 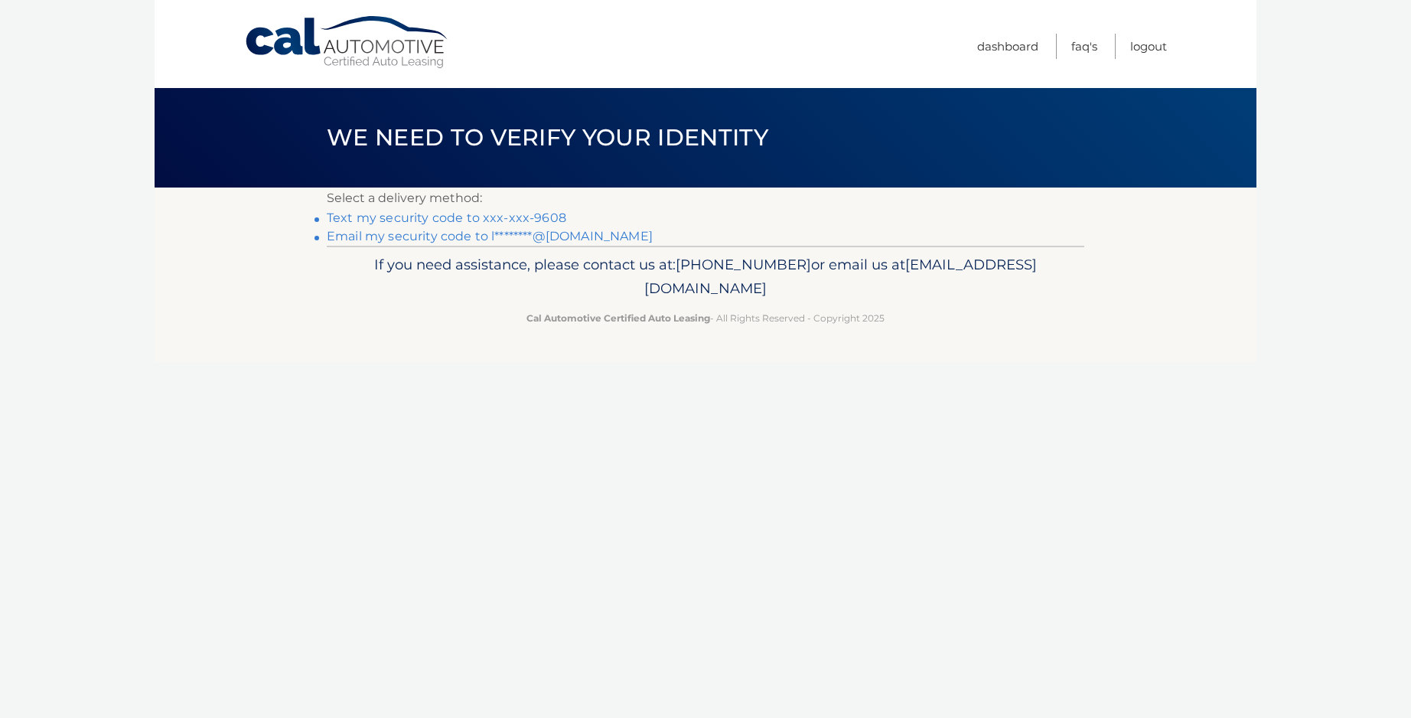 I want to click on strong: Cal Automotive Certified Auto Leasing, so click(x=618, y=317).